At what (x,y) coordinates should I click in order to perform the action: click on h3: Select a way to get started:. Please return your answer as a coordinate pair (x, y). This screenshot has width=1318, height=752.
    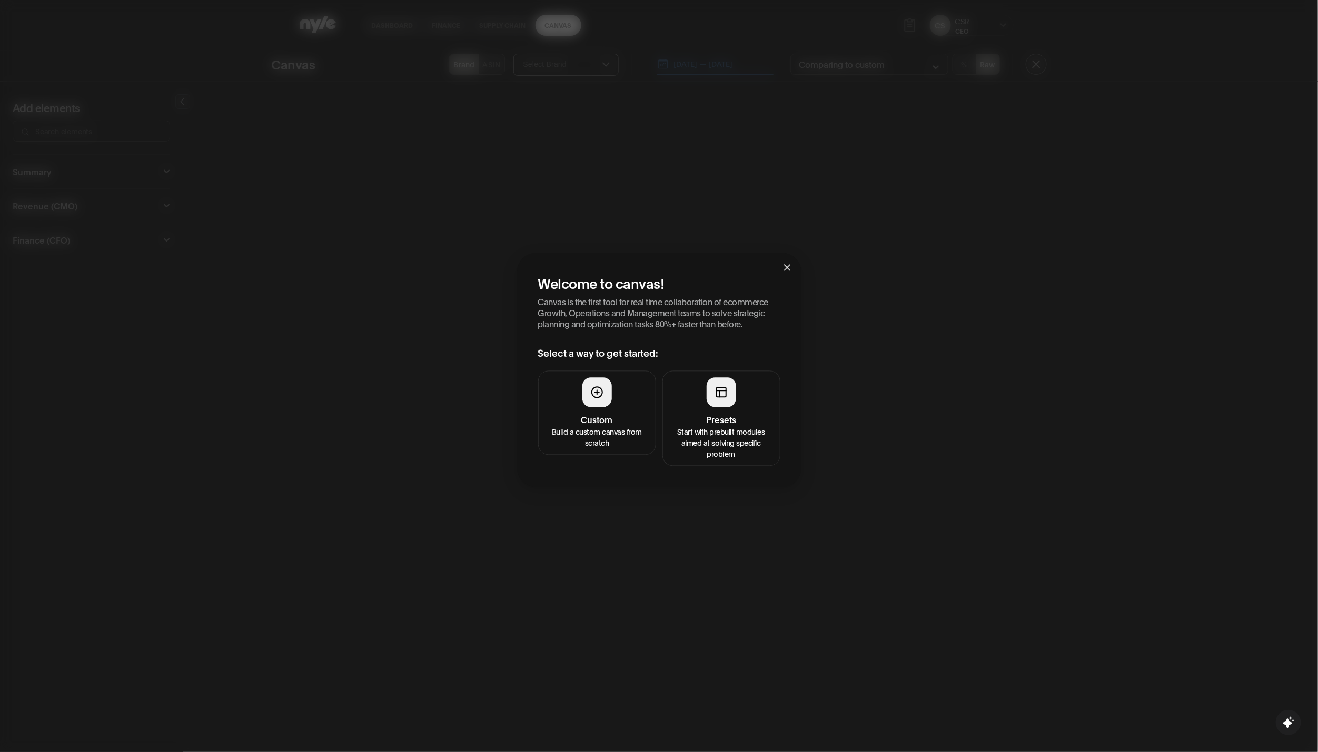
    Looking at the image, I should click on (659, 353).